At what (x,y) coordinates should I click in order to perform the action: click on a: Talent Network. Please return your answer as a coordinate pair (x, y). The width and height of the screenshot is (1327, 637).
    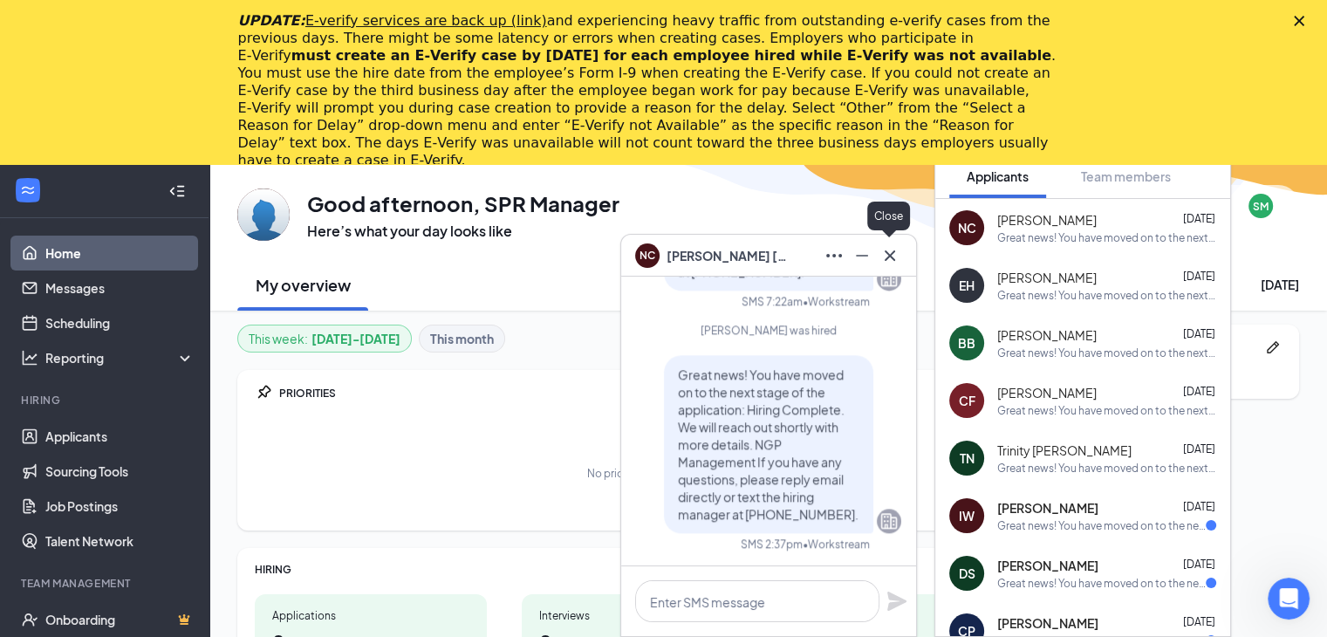
    Looking at the image, I should click on (120, 541).